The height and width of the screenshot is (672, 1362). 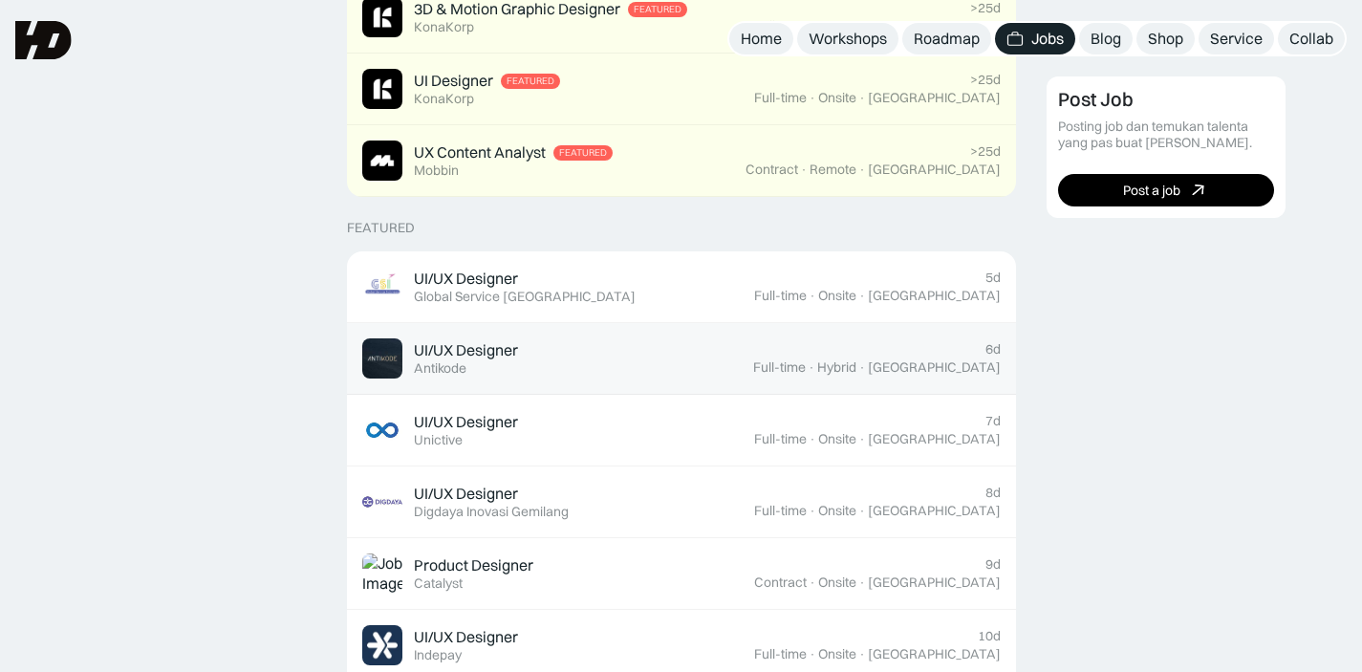 I want to click on a: Collab, so click(x=1311, y=38).